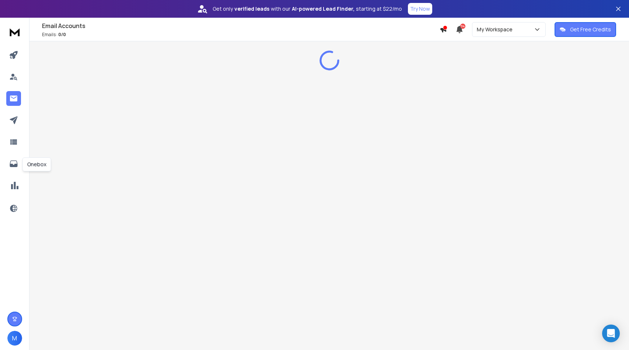 The image size is (629, 350). I want to click on p: Get only with our starting at $22/mo, so click(307, 9).